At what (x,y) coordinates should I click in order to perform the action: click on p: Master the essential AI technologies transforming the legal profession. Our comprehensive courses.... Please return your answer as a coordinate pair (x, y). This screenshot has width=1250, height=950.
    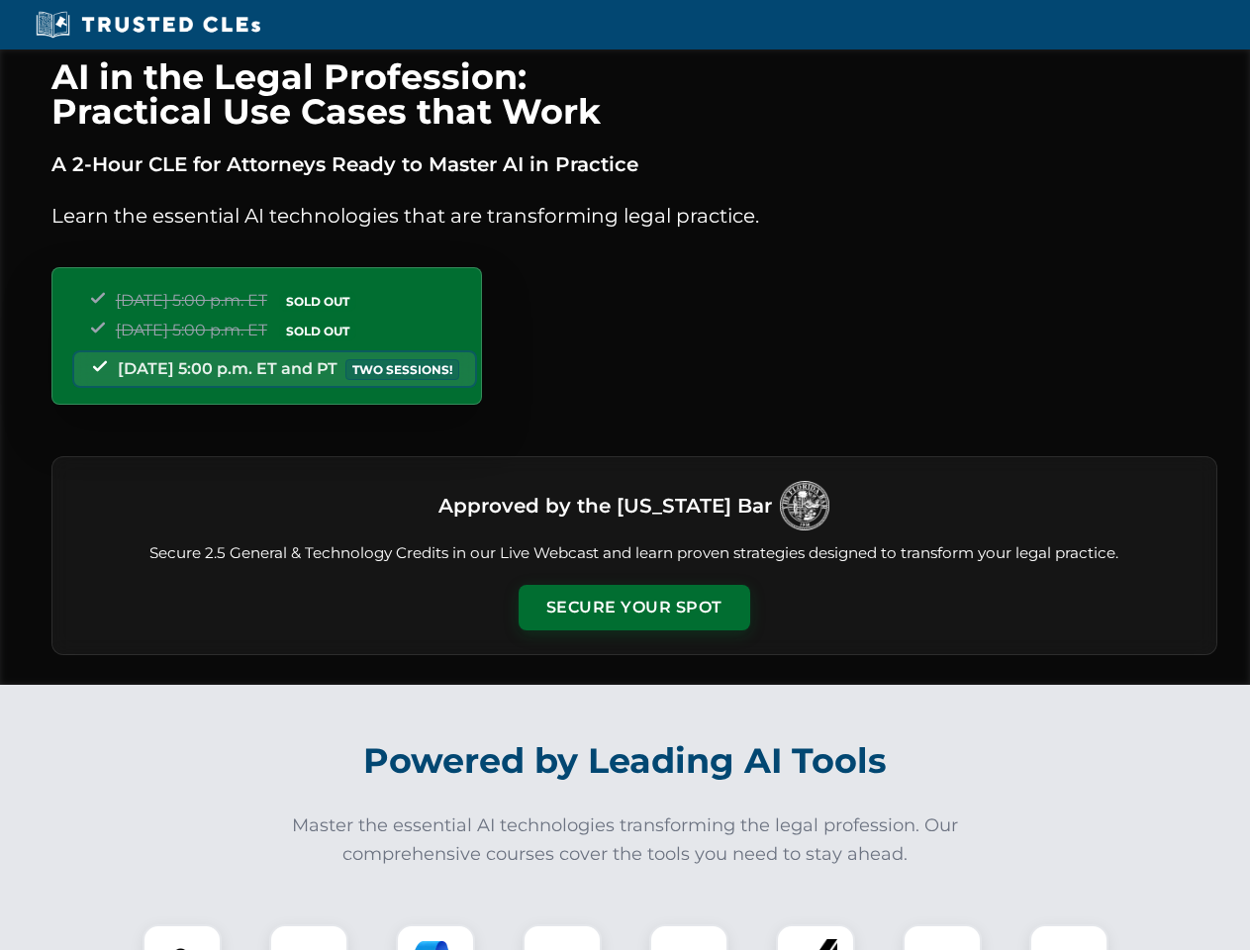
    Looking at the image, I should click on (625, 840).